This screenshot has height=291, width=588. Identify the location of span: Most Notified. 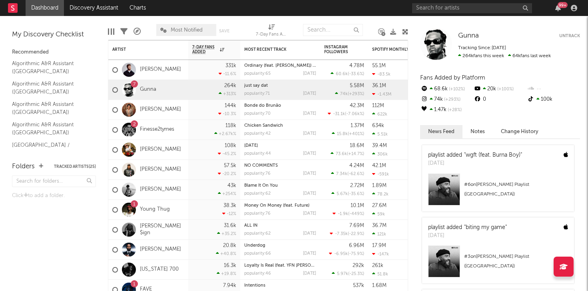
(187, 30).